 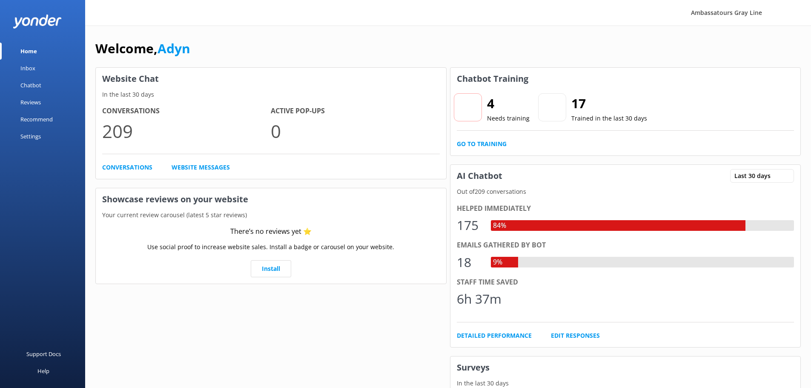 What do you see at coordinates (31, 85) in the screenshot?
I see `div: Chatbot` at bounding box center [31, 85].